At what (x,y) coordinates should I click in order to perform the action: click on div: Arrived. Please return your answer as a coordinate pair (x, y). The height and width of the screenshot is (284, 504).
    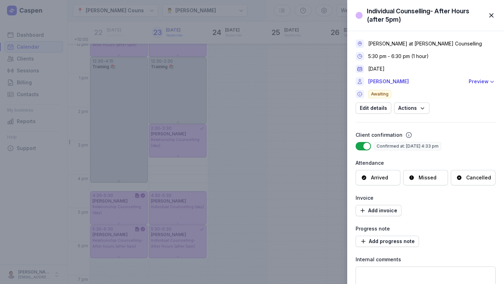
    Looking at the image, I should click on (379, 178).